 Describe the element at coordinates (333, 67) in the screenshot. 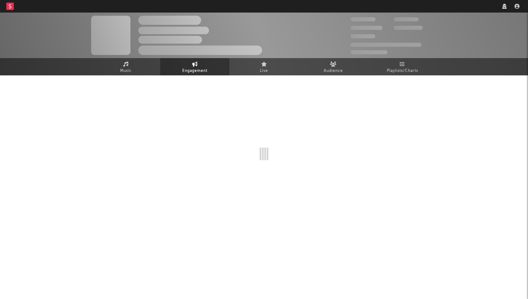

I see `a: Audience` at that location.